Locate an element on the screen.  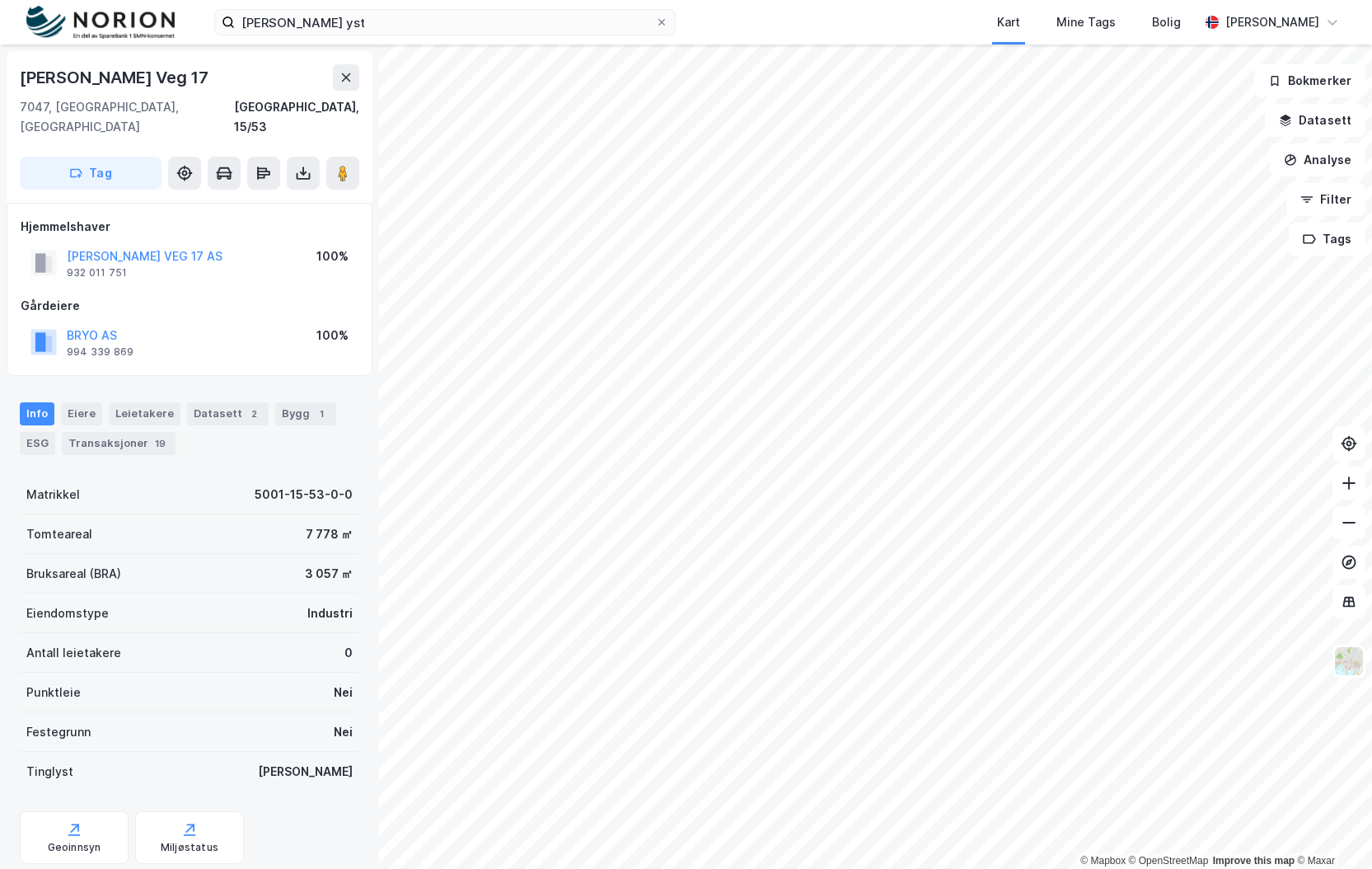
div: Eiere is located at coordinates (82, 414).